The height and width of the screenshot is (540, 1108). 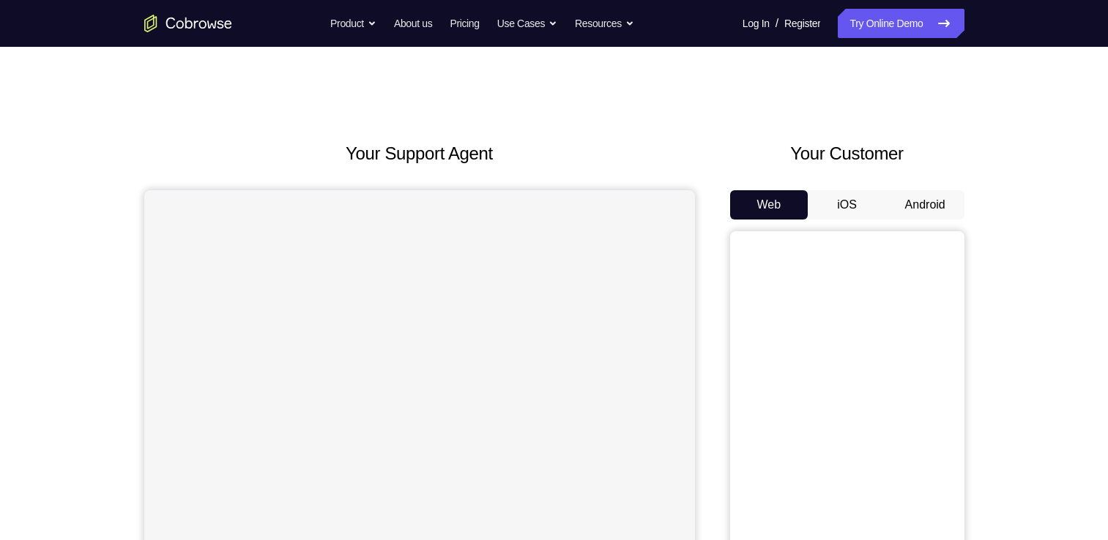 What do you see at coordinates (353, 23) in the screenshot?
I see `button: Product` at bounding box center [353, 23].